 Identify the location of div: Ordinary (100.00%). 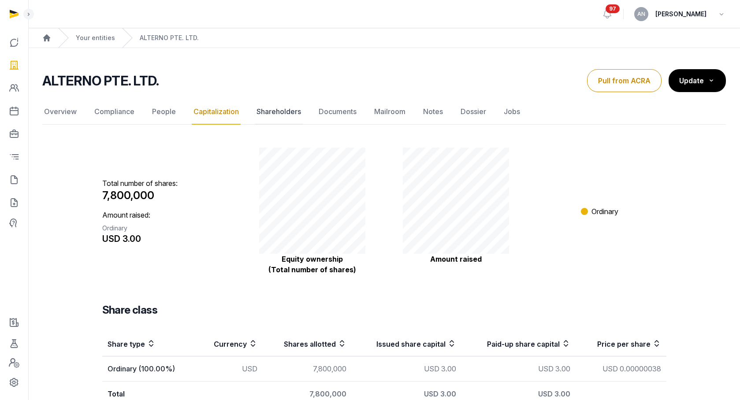
(149, 369).